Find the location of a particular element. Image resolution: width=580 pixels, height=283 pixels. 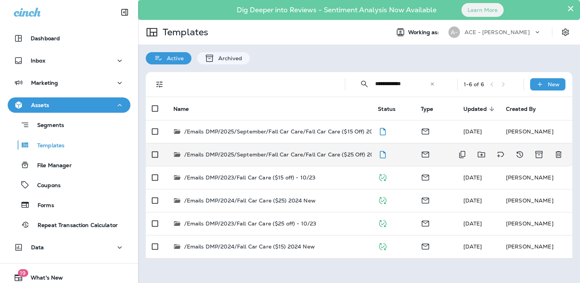

button: File Manager is located at coordinates (69, 165).